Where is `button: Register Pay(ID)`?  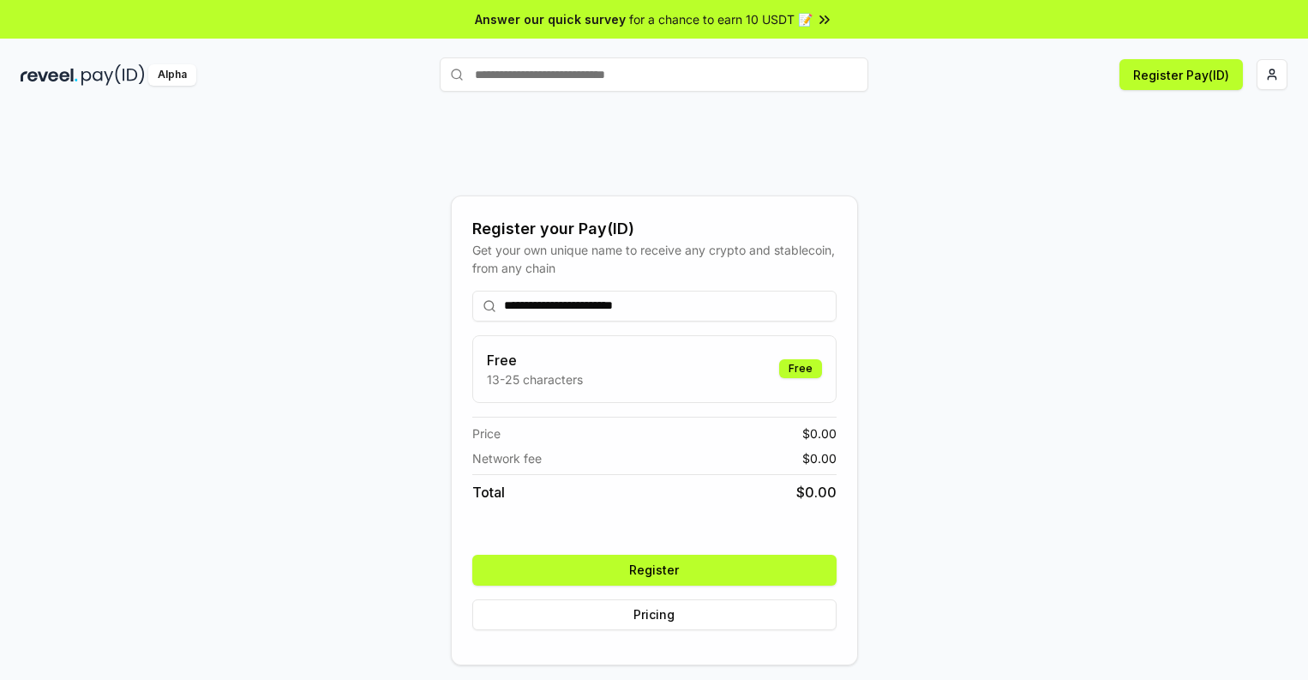 button: Register Pay(ID) is located at coordinates (1181, 75).